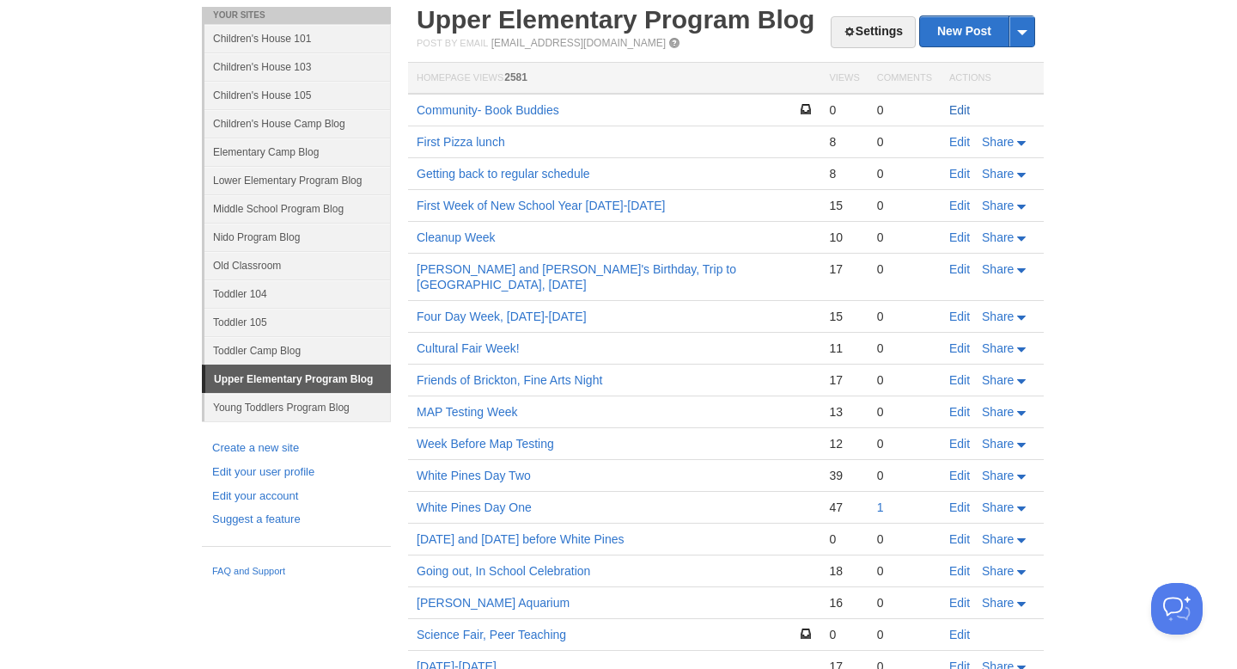 The image size is (1237, 669). Describe the element at coordinates (452, 43) in the screenshot. I see `span: Post by Email` at that location.